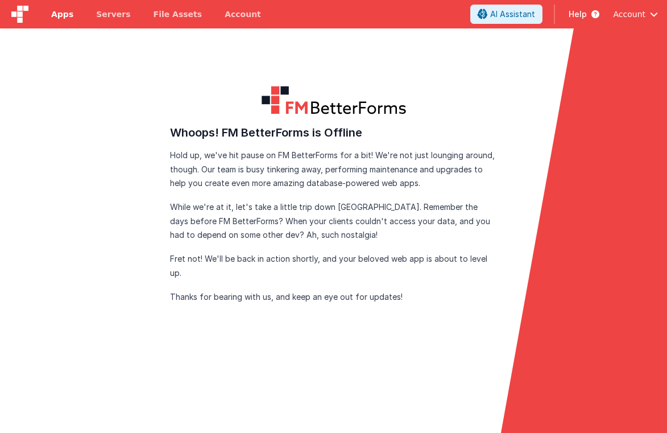 The image size is (667, 433). I want to click on p: Thanks for bearing with us, and keep an eye out for updates!, so click(334, 297).